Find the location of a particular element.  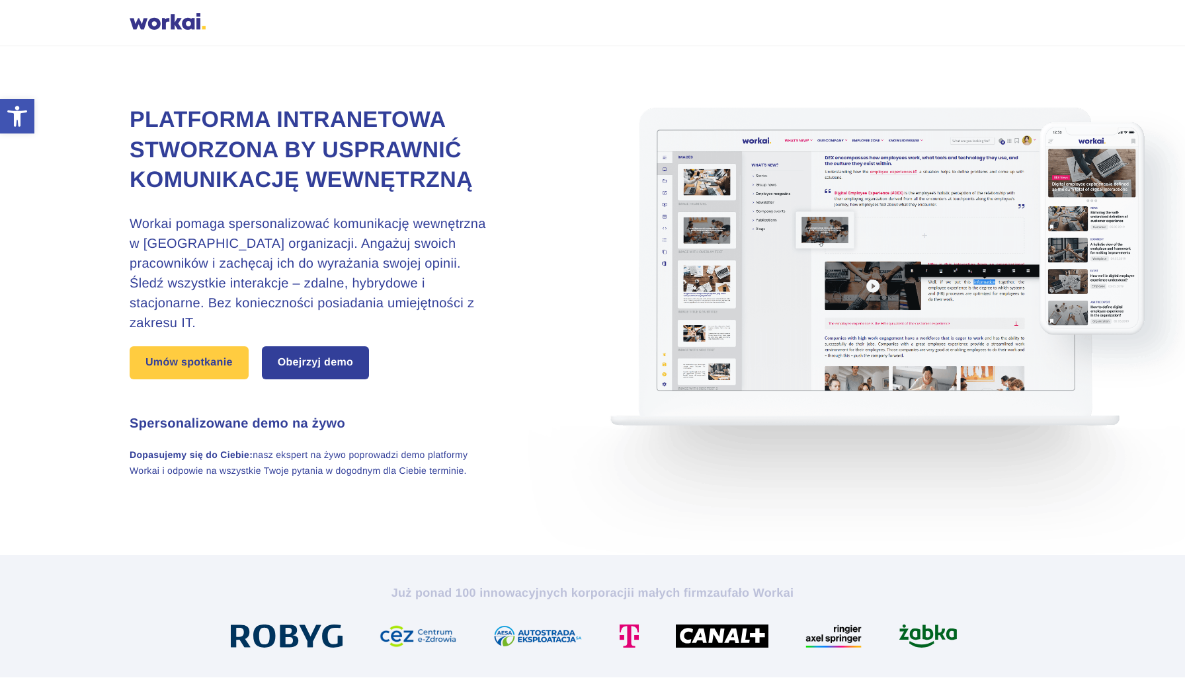

a: Umów spotkanie is located at coordinates (189, 363).